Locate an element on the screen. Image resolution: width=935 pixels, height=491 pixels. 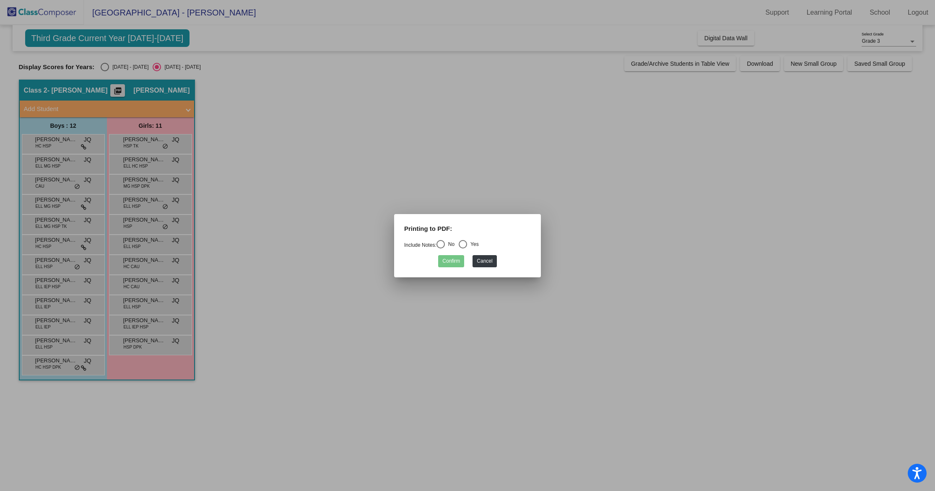
label: Printing to PDF: is located at coordinates (428, 229).